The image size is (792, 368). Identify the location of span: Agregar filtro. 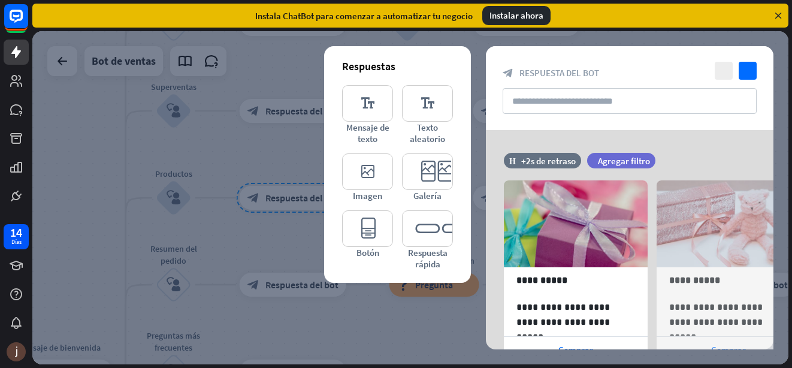
(624, 161).